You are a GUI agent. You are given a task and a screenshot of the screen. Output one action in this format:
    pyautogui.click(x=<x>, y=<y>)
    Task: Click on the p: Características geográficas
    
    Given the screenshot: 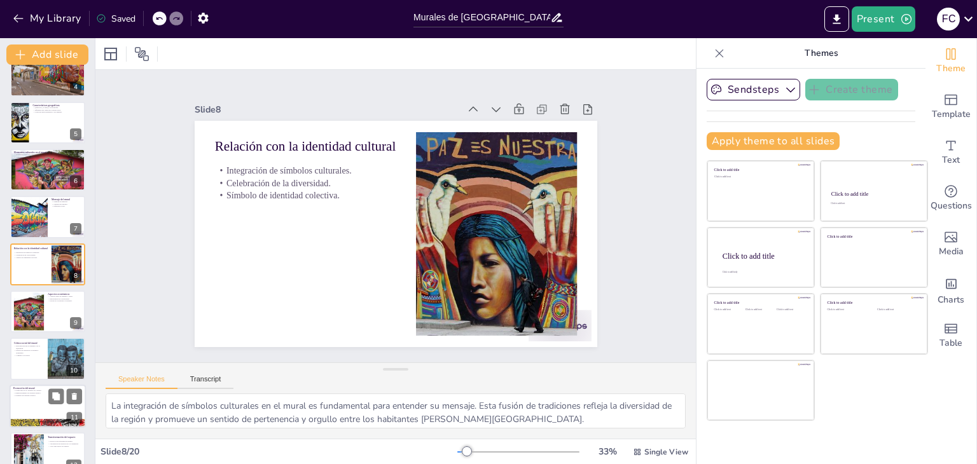 What is the action you would take?
    pyautogui.click(x=57, y=105)
    